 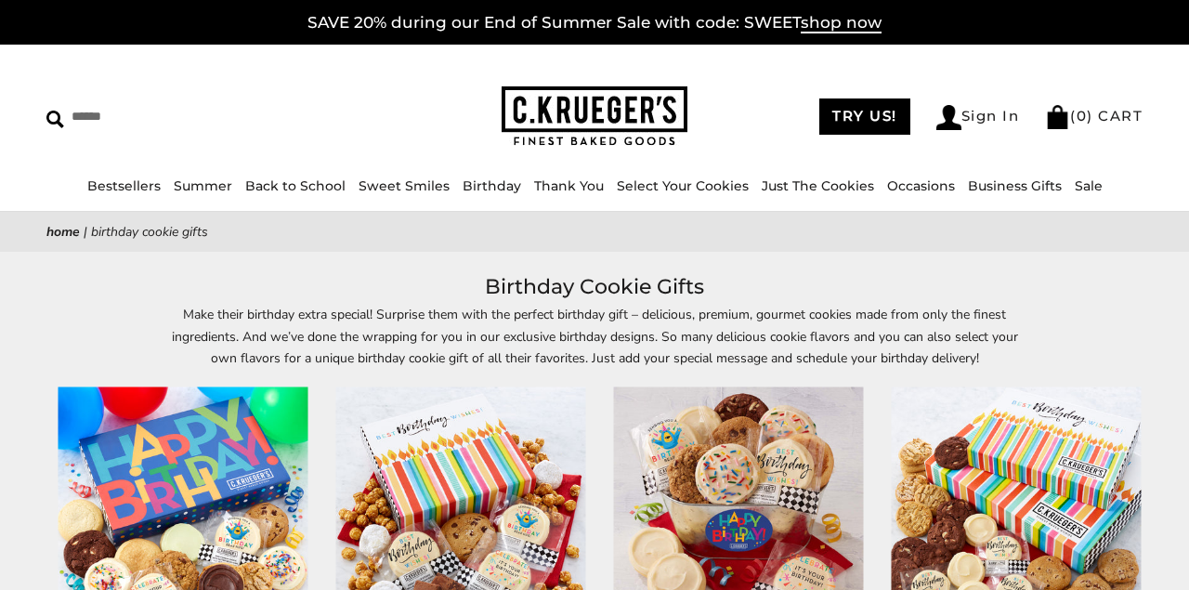 What do you see at coordinates (295, 186) in the screenshot?
I see `a: Back to School` at bounding box center [295, 186].